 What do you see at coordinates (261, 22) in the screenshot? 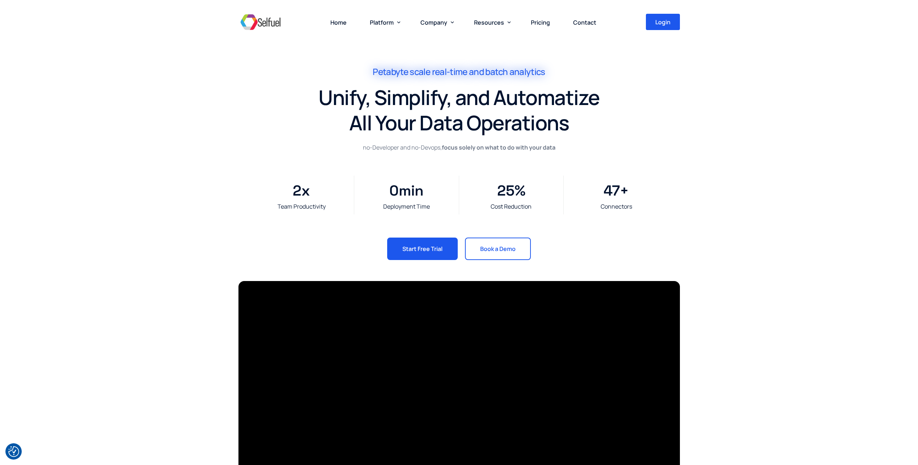
I see `img: Selfuel - Democratizing Innovation` at bounding box center [261, 22].